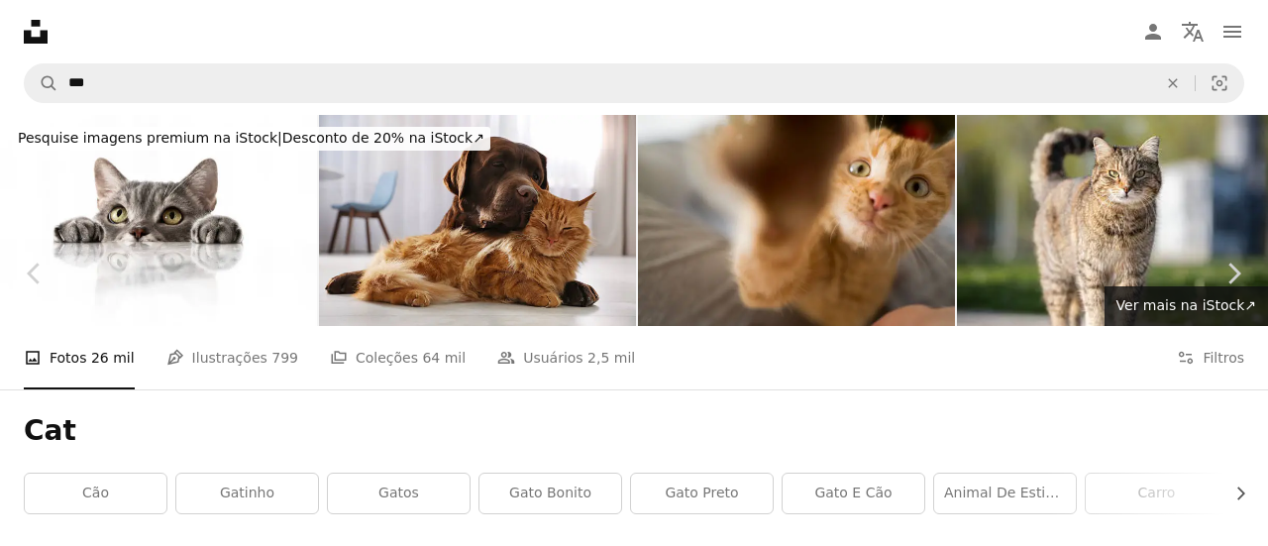 This screenshot has height=546, width=1268. Describe the element at coordinates (1193, 32) in the screenshot. I see `button: Idioma` at that location.